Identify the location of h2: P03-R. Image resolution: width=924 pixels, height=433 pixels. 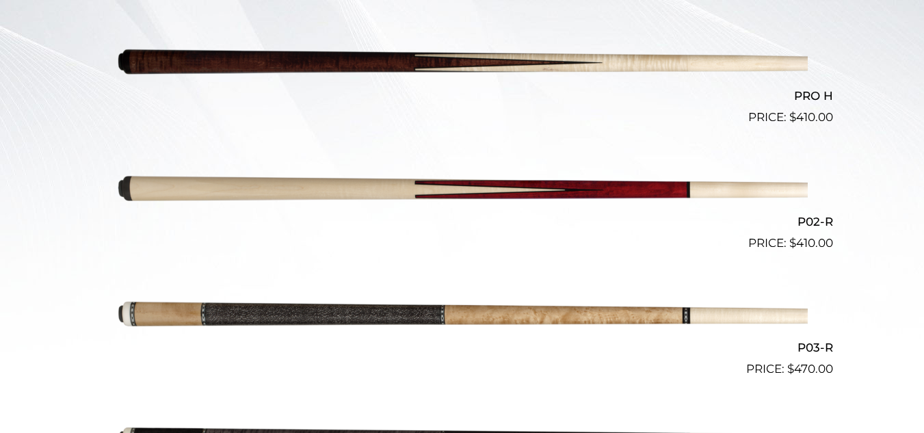
(462, 347).